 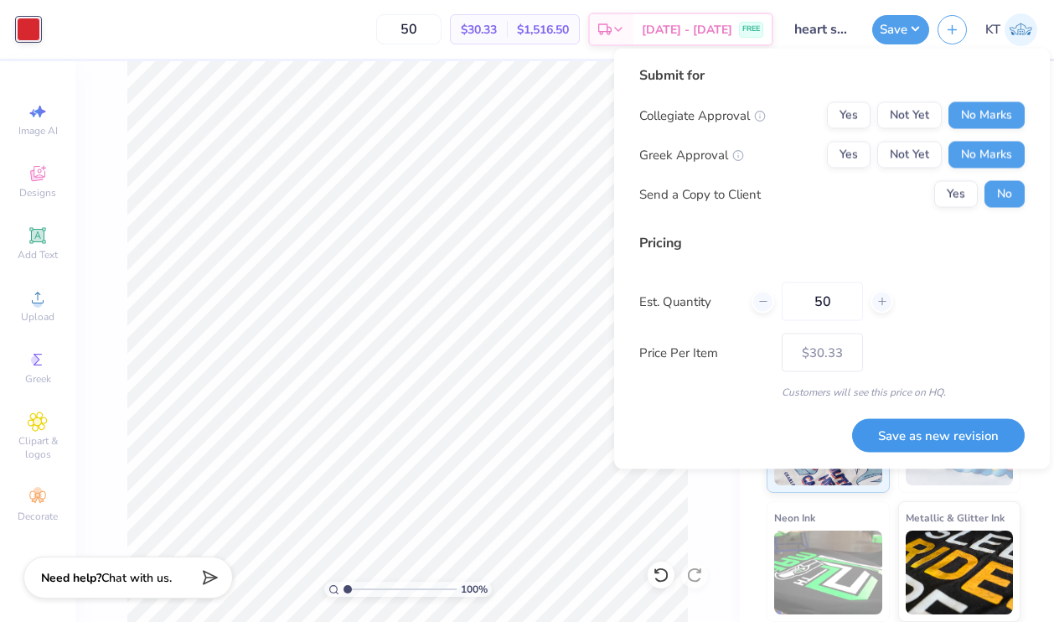 What do you see at coordinates (1005, 194) in the screenshot?
I see `button: No` at bounding box center [1005, 194].